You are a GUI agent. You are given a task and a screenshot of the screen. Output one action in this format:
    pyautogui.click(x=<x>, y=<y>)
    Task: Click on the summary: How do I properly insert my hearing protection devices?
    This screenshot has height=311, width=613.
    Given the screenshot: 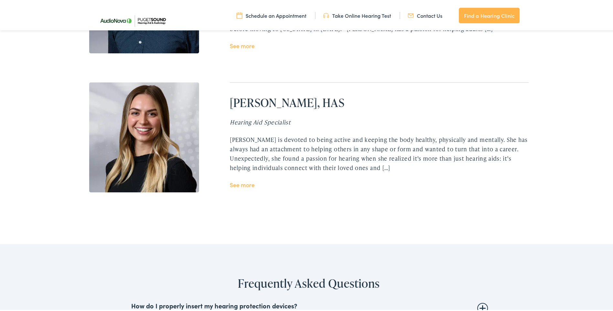 What is the action you would take?
    pyautogui.click(x=309, y=304)
    